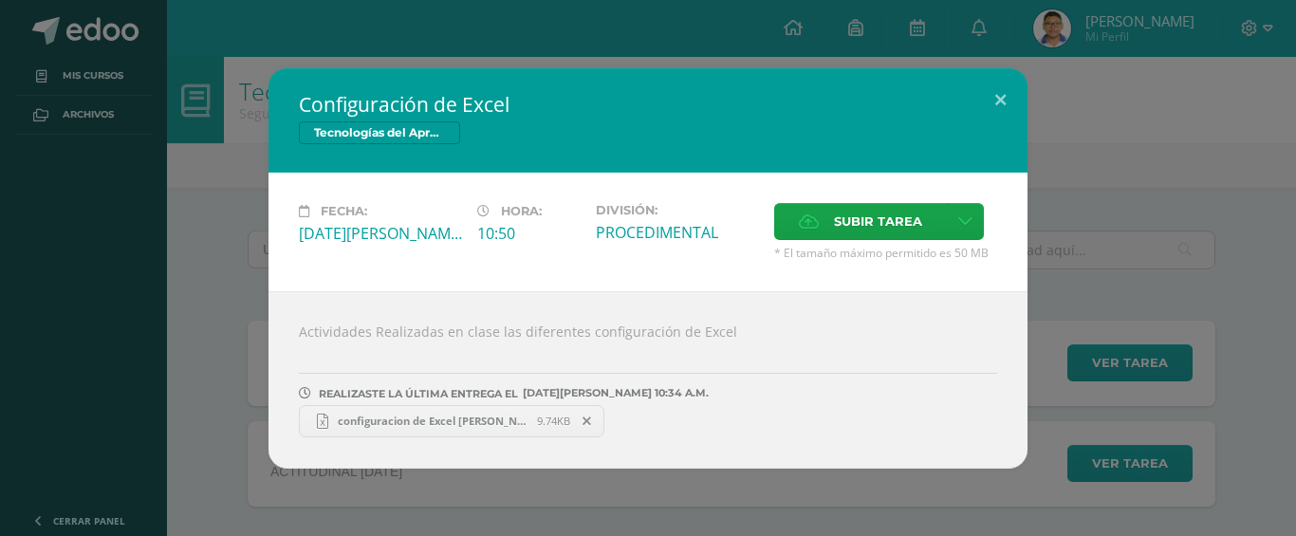  Describe the element at coordinates (678, 210) in the screenshot. I see `label: División:` at that location.